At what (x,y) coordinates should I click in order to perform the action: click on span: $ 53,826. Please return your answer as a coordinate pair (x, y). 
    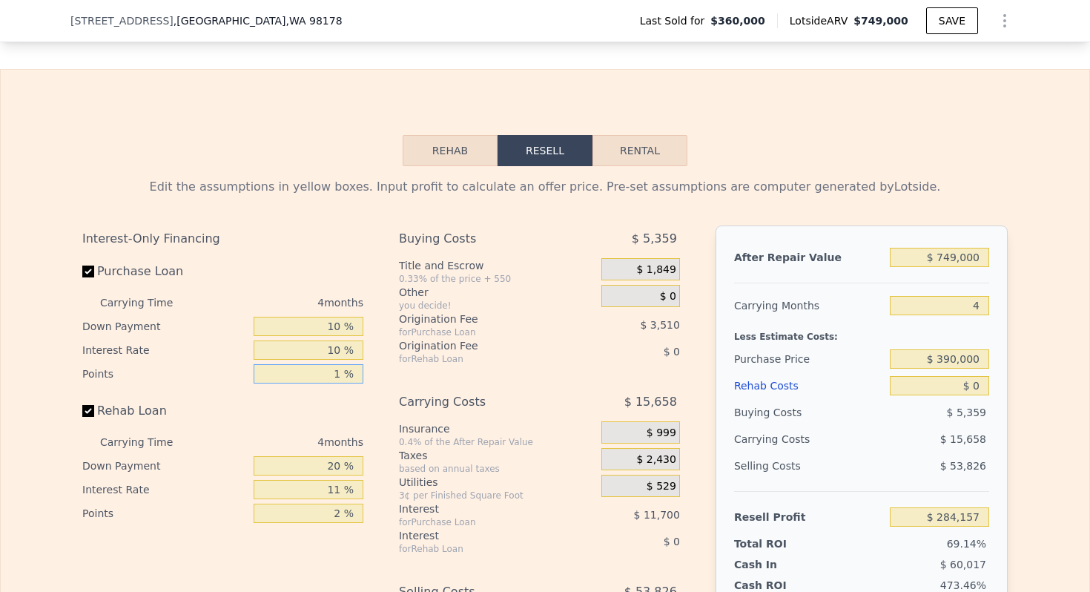
    Looking at the image, I should click on (964, 466).